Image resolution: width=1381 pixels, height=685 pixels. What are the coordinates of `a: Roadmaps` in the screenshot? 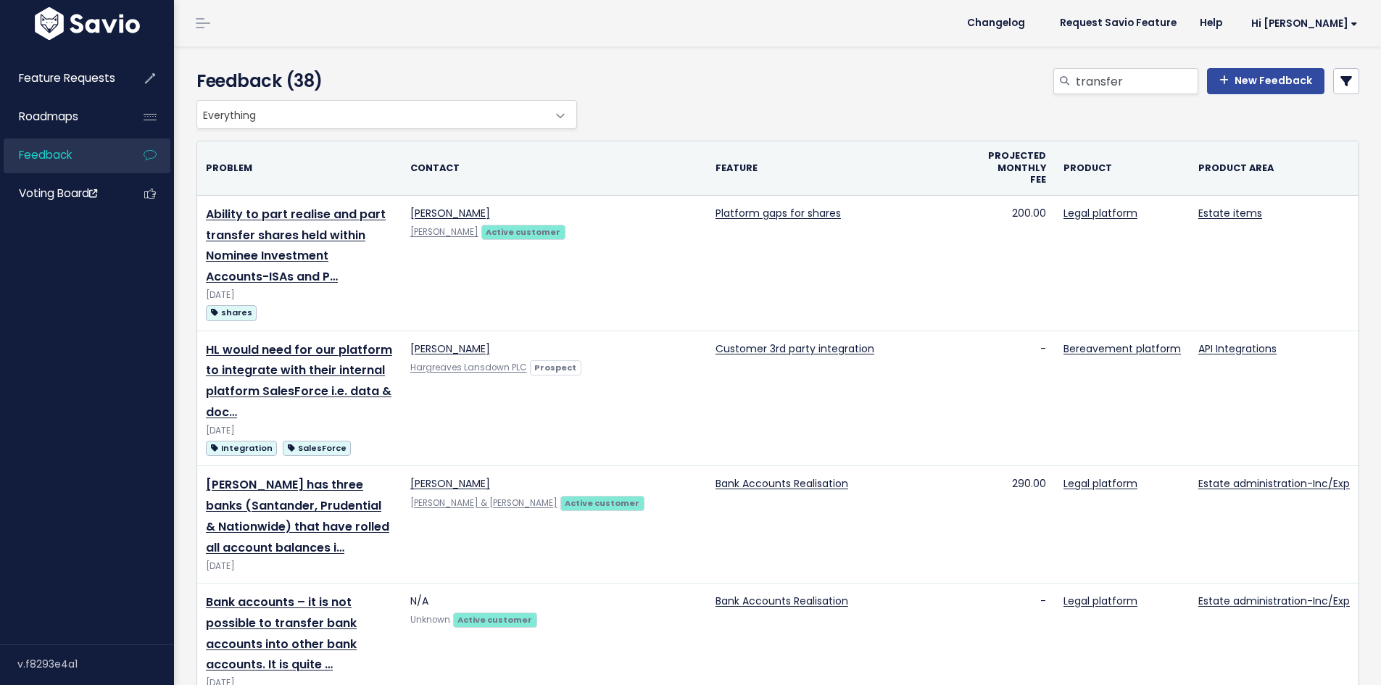 It's located at (62, 117).